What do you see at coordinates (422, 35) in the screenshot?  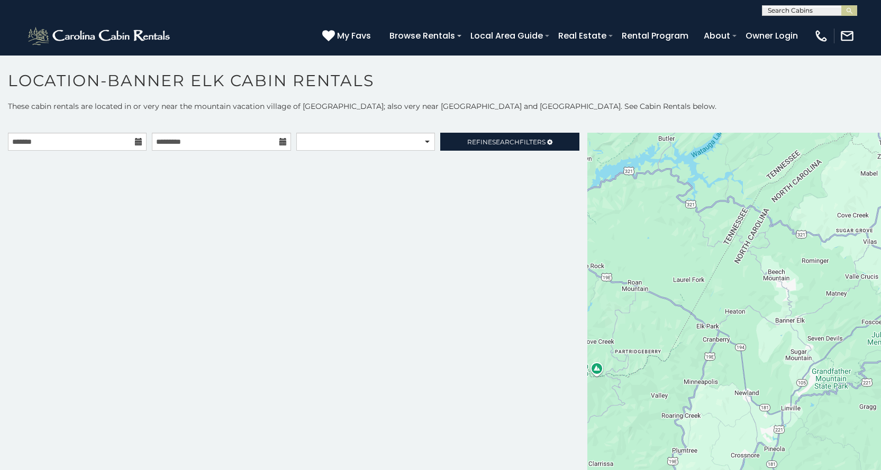 I see `a: Browse Rentals` at bounding box center [422, 35].